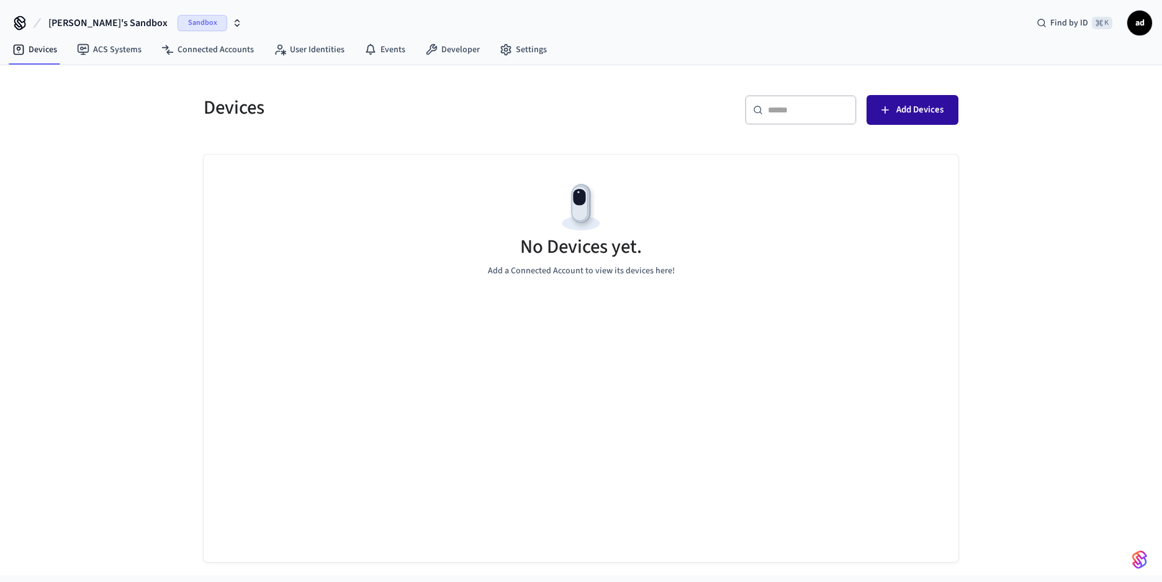  I want to click on p: Add a Connected Account to view its devices here!, so click(581, 271).